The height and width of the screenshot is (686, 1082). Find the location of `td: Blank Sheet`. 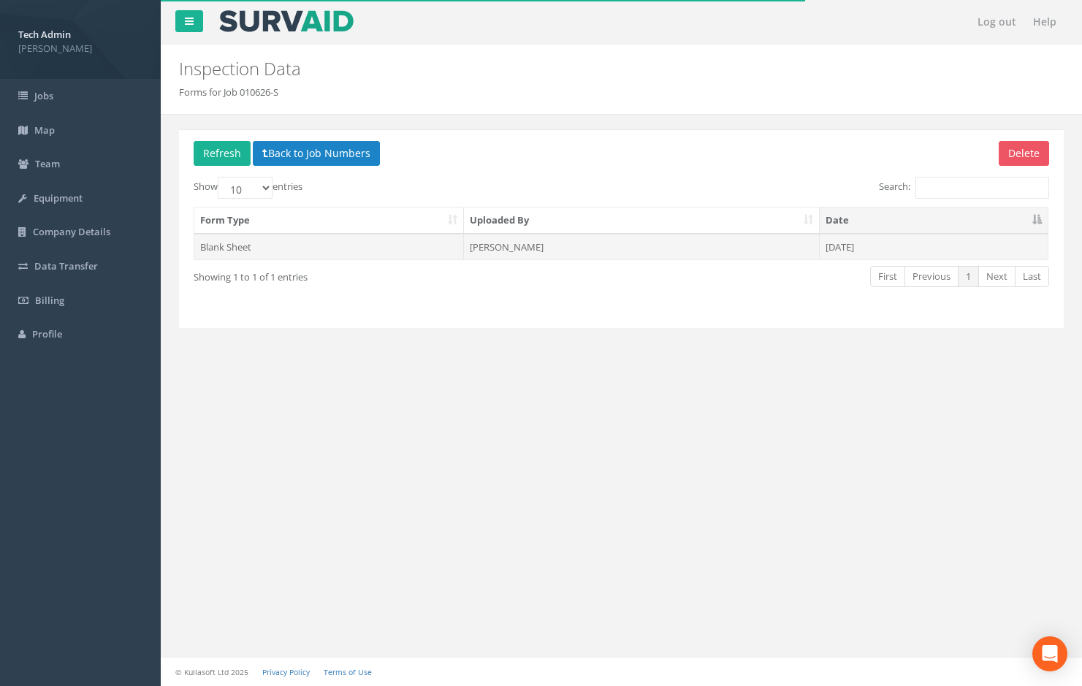

td: Blank Sheet is located at coordinates (329, 247).